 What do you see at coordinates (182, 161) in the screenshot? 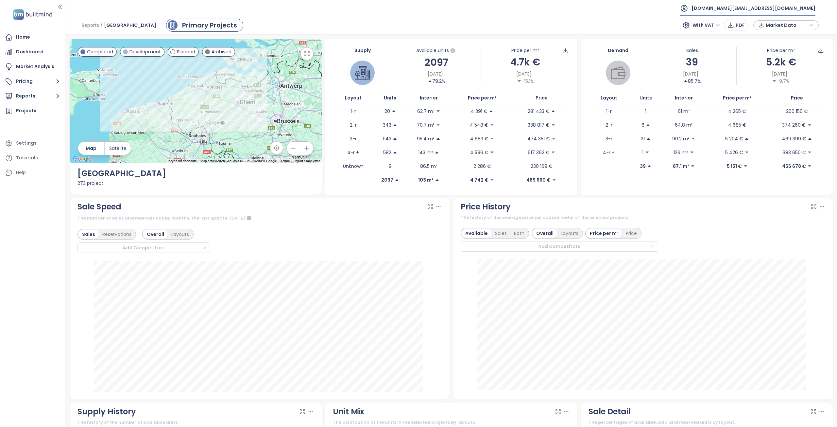
I see `button: Keyboard shortcuts` at bounding box center [182, 161].